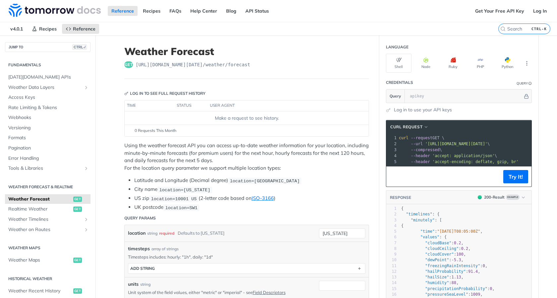 This screenshot has width=557, height=298. Describe the element at coordinates (391, 266) in the screenshot. I see `div: 11` at that location.